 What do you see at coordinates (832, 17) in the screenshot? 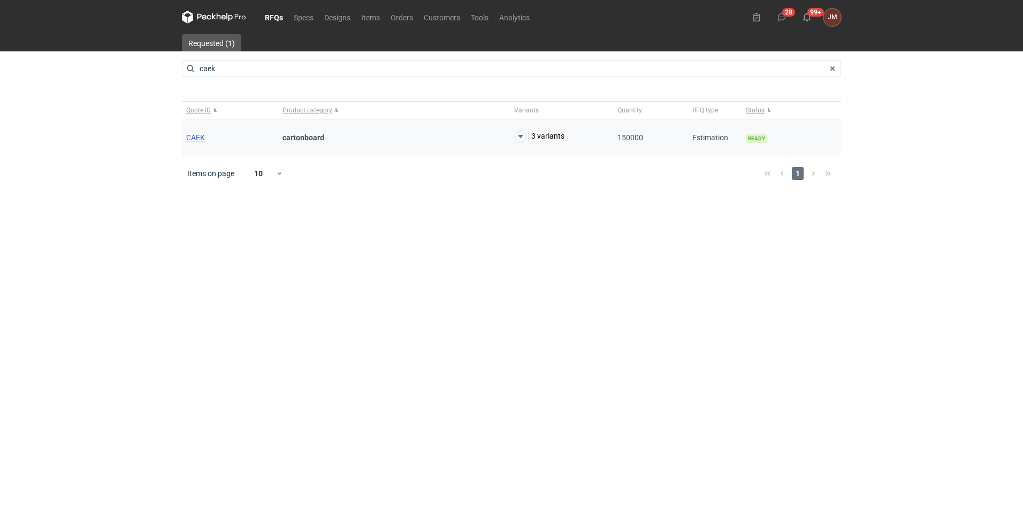
I see `figcaption: JM` at bounding box center [832, 17].